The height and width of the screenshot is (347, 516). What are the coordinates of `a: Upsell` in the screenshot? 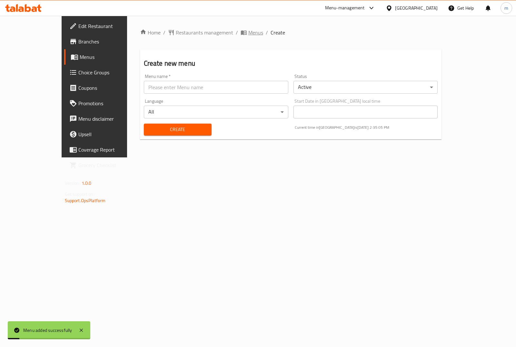 It's located at (106, 134).